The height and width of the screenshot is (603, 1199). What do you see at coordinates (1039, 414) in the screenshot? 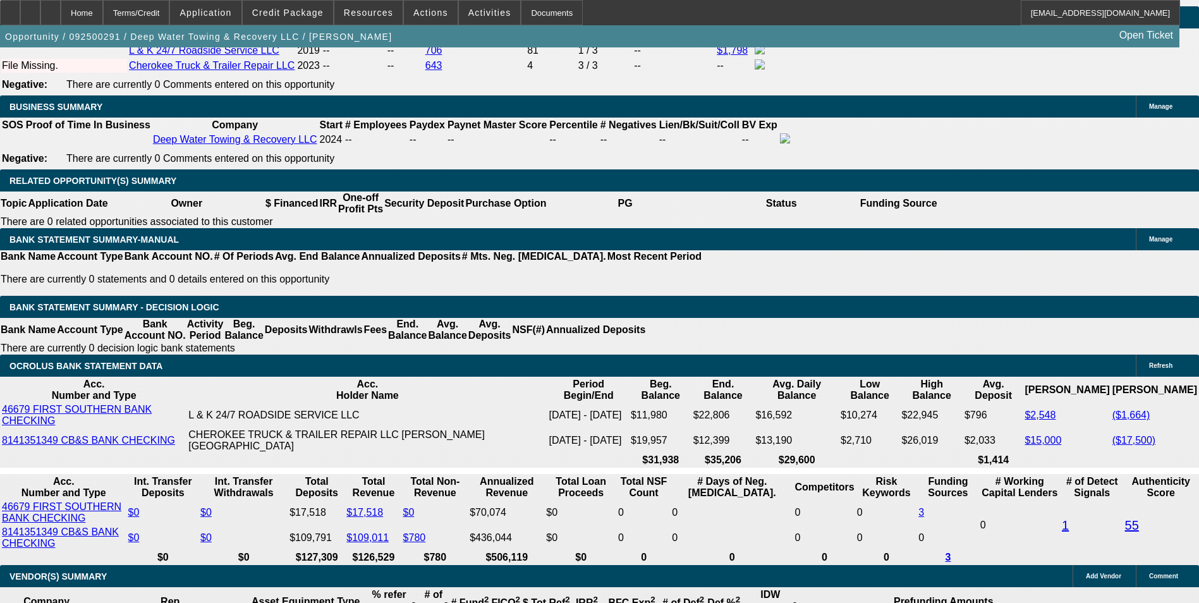
I see `a: $2,548` at bounding box center [1039, 414].